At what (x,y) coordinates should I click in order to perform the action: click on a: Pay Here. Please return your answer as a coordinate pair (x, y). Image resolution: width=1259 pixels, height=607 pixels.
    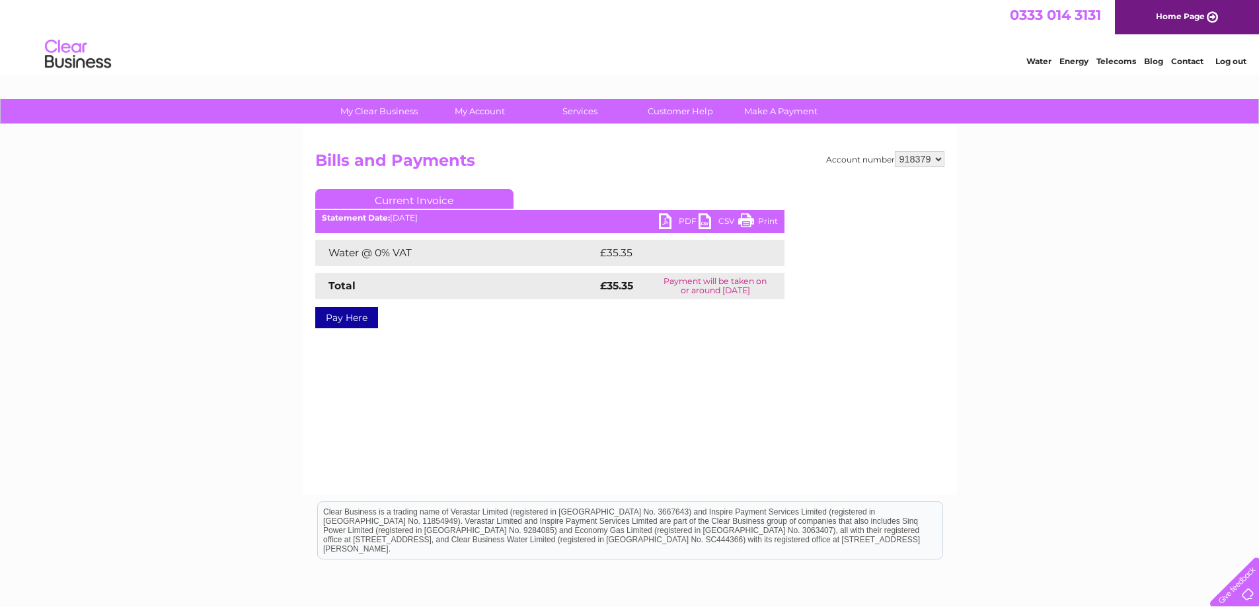
    Looking at the image, I should click on (346, 318).